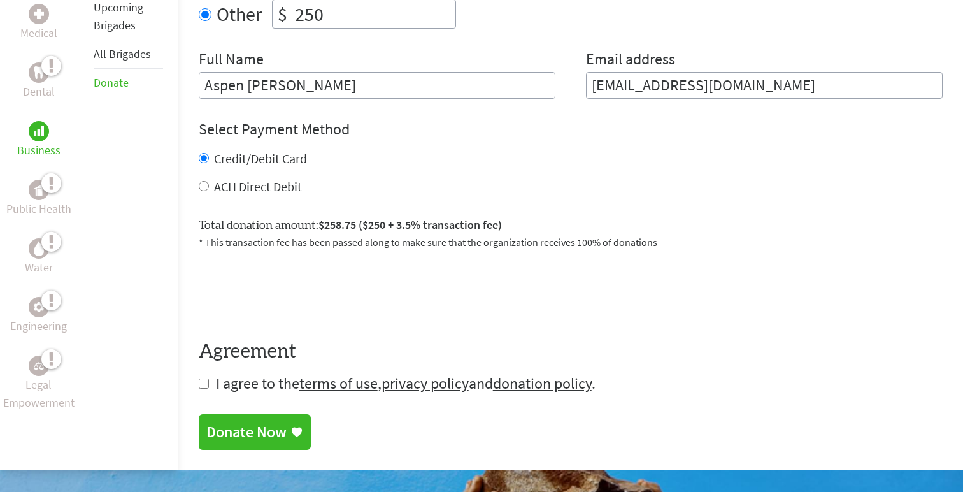  I want to click on p: Engineering, so click(38, 326).